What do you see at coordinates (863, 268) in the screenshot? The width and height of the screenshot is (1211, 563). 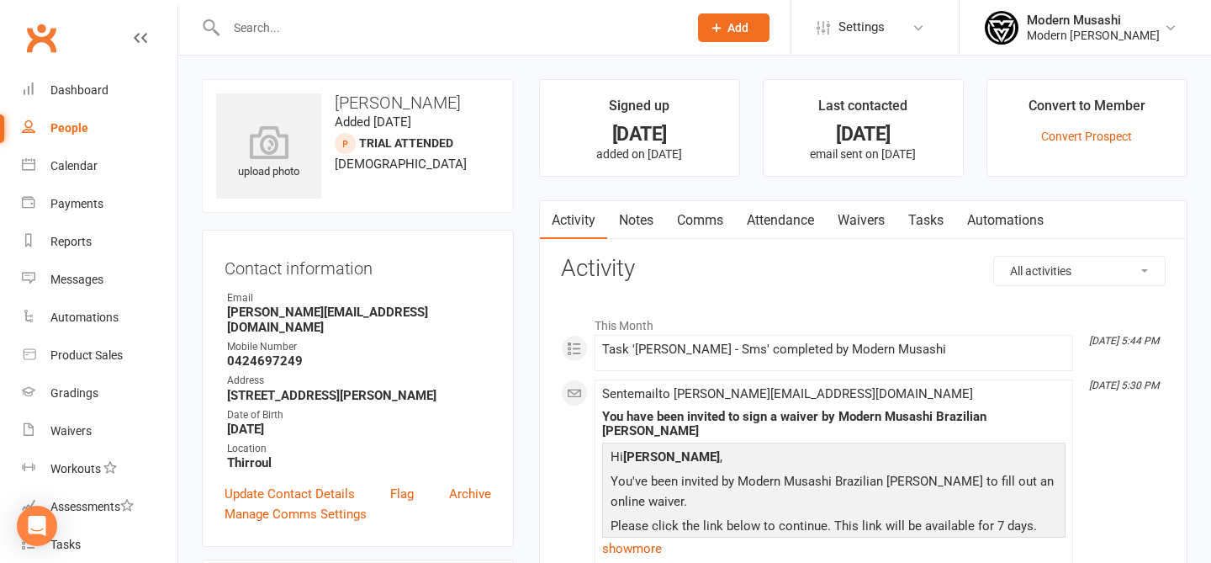 I see `h3: Activity` at bounding box center [863, 268].